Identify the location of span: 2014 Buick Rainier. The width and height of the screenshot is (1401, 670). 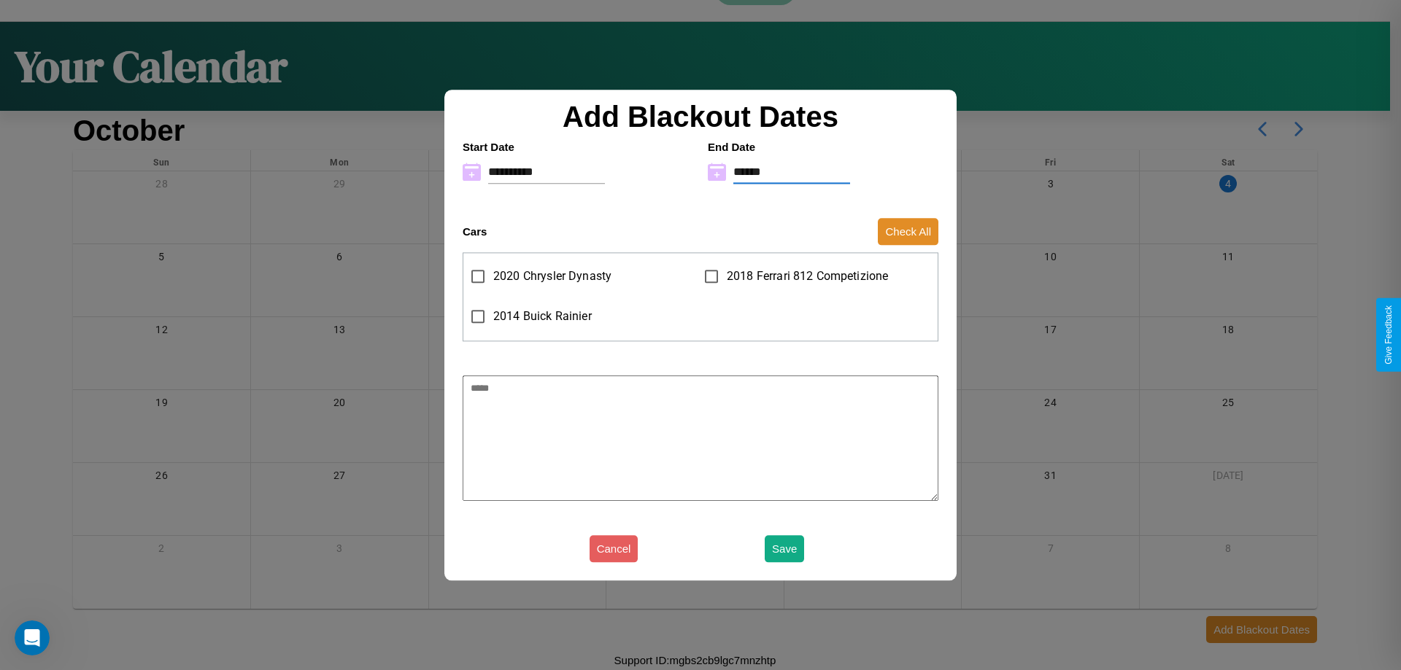
(542, 317).